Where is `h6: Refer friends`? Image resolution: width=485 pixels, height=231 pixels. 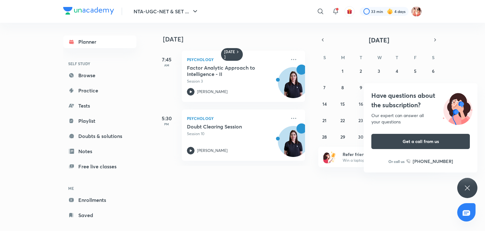 h6: Refer friends is located at coordinates (382, 154).